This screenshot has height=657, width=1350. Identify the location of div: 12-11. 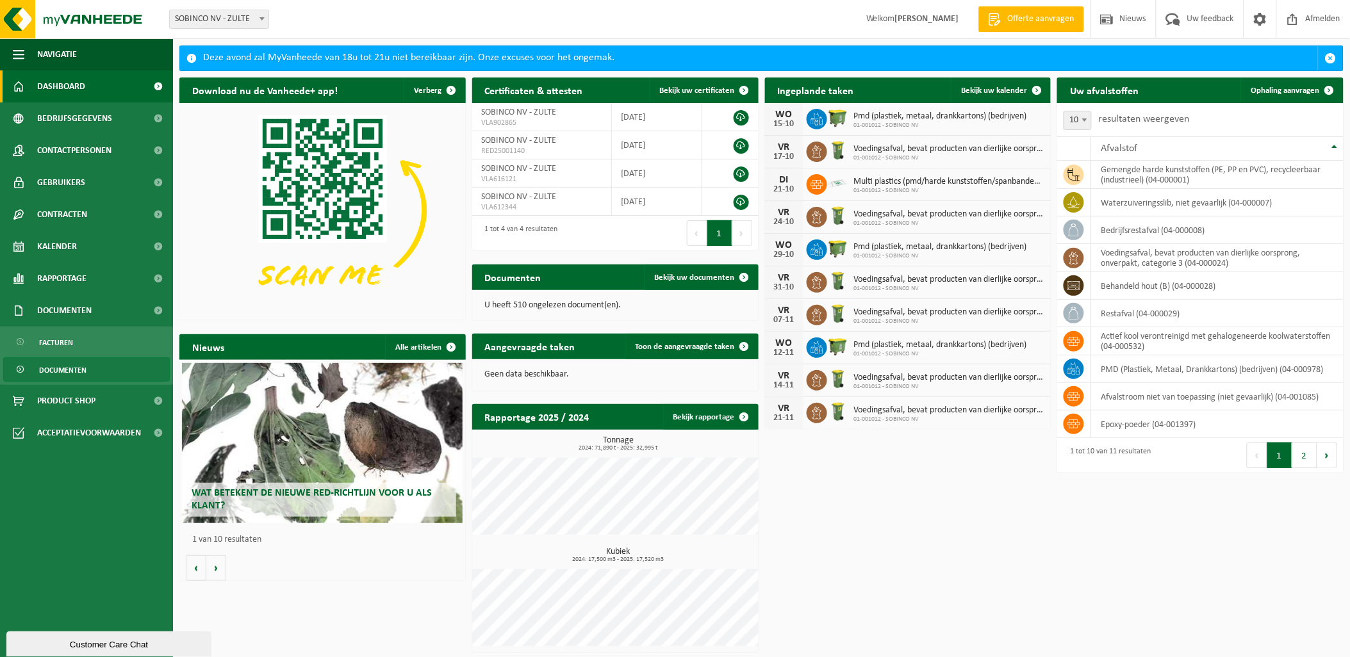
(784, 353).